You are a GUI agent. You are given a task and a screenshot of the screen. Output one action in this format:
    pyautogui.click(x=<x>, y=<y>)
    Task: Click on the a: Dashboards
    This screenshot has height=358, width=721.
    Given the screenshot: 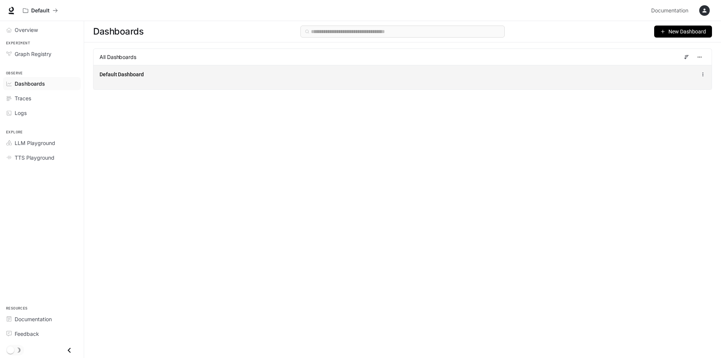 What is the action you would take?
    pyautogui.click(x=42, y=83)
    